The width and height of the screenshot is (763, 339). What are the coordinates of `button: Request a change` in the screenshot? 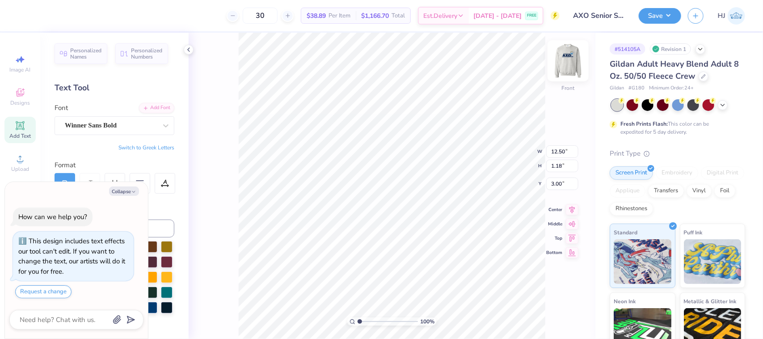 It's located at (43, 291).